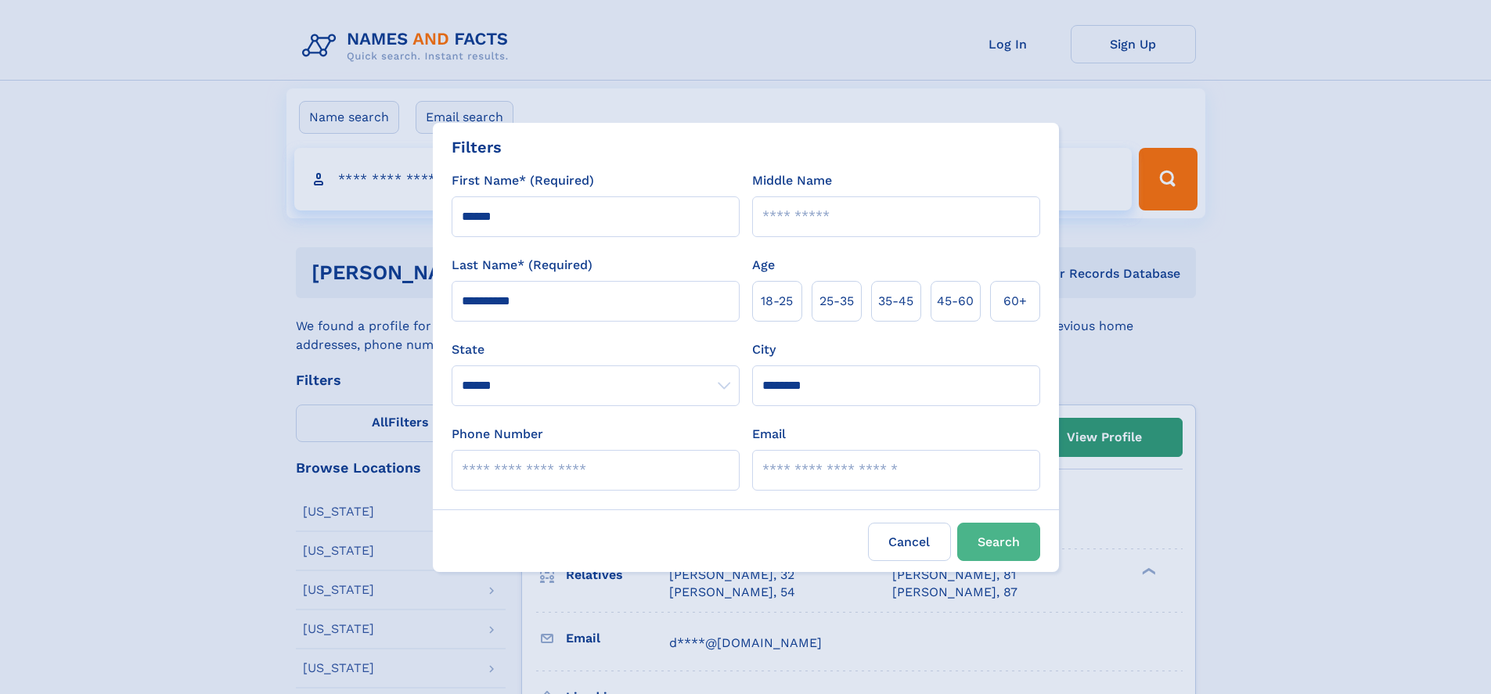 This screenshot has width=1491, height=694. What do you see at coordinates (497, 434) in the screenshot?
I see `label: Phone Number` at bounding box center [497, 434].